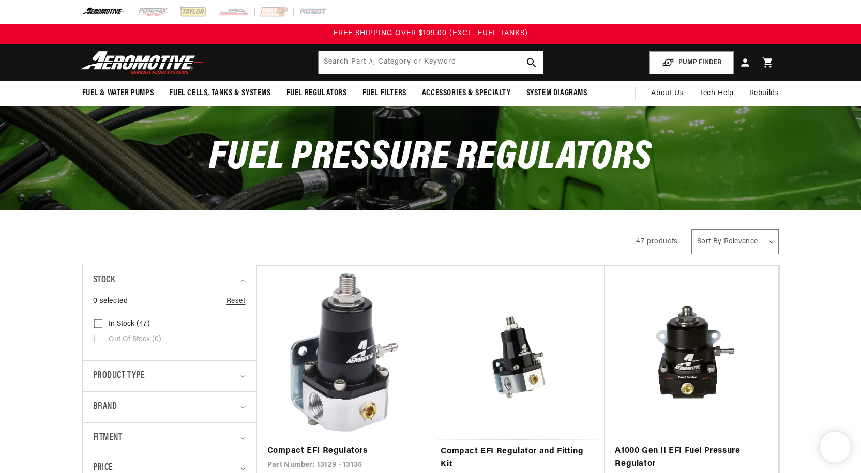 Image resolution: width=861 pixels, height=473 pixels. Describe the element at coordinates (118, 93) in the screenshot. I see `summary: Fuel & Water Pumps` at that location.